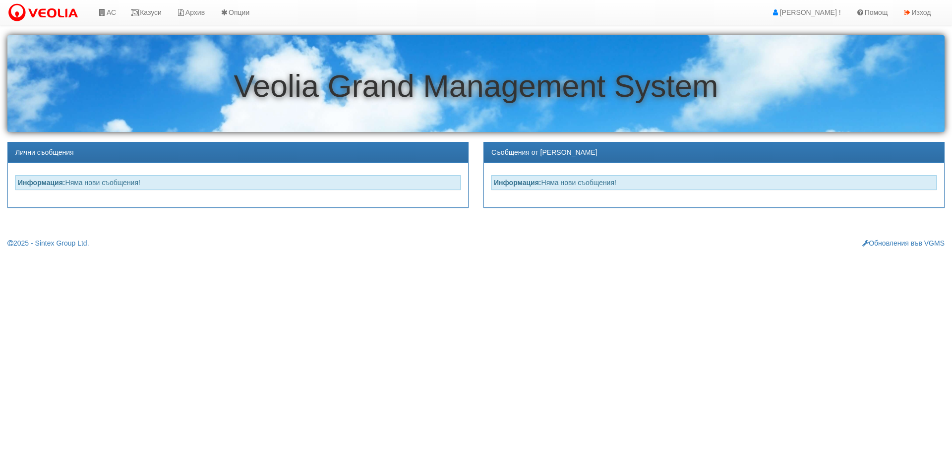  Describe the element at coordinates (476, 86) in the screenshot. I see `h1: Veolia Grand Management System` at that location.